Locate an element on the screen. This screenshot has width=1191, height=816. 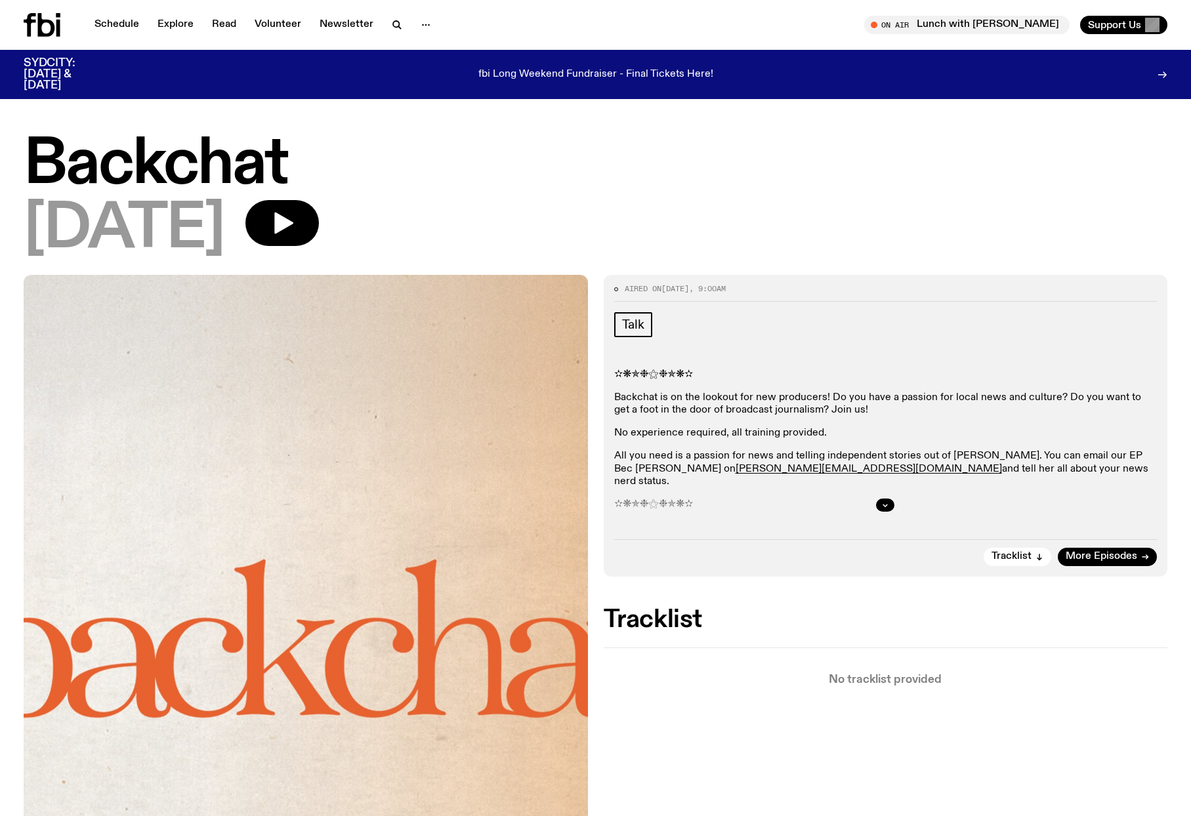
a: Read is located at coordinates (224, 25).